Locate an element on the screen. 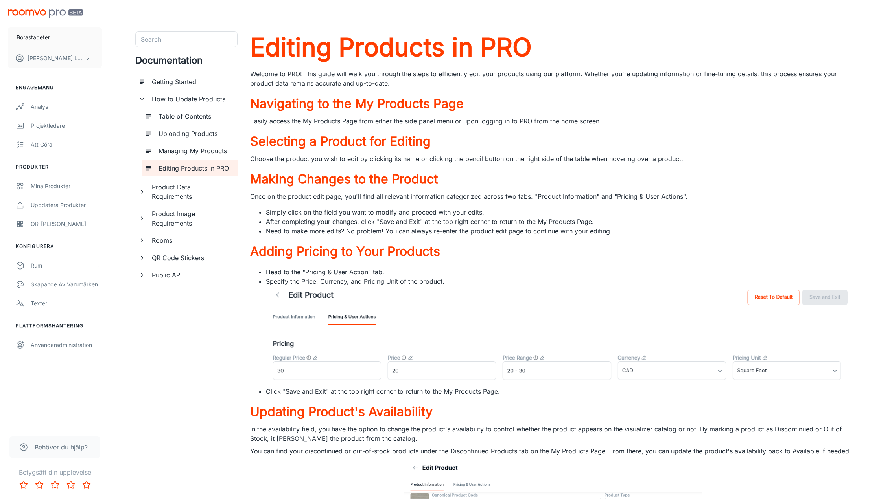 The height and width of the screenshot is (499, 881). span: Behöver du hjälp? is located at coordinates (61, 447).